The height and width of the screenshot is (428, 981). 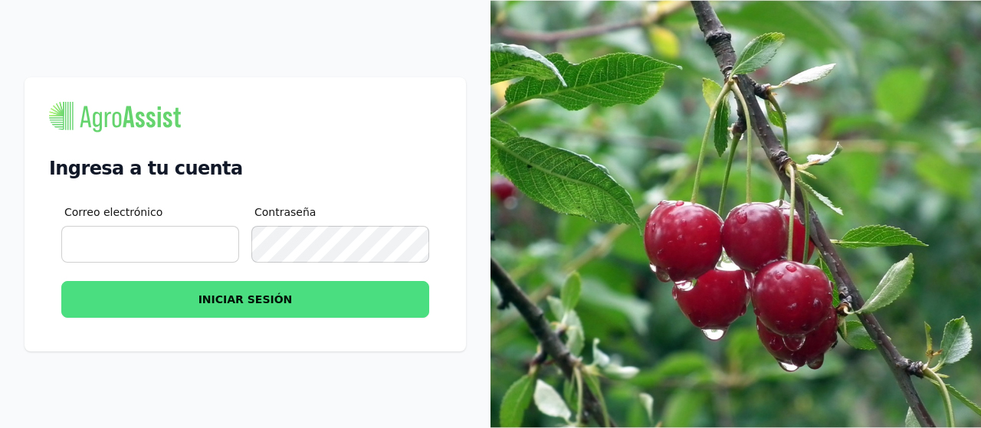 I want to click on span: Correo electrónico, so click(x=113, y=212).